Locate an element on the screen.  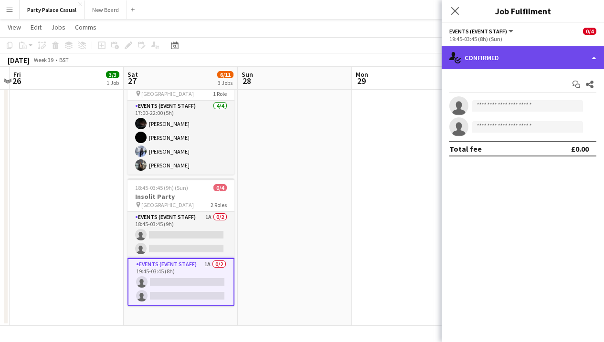
span: Sat is located at coordinates (133, 74).